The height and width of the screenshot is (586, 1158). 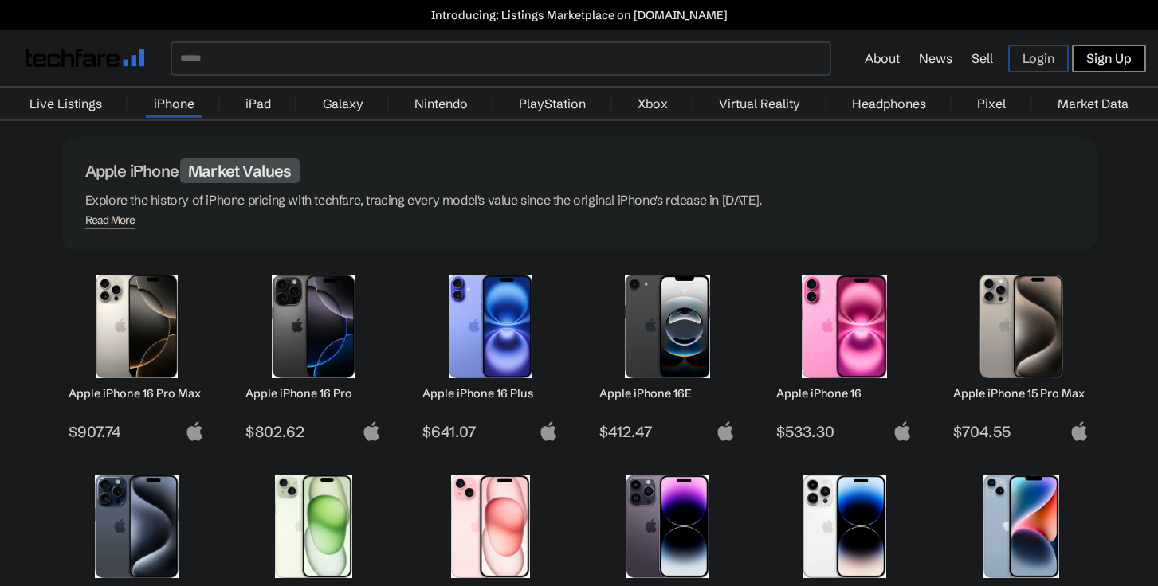 What do you see at coordinates (1021, 432) in the screenshot?
I see `span: $704.55` at bounding box center [1021, 432].